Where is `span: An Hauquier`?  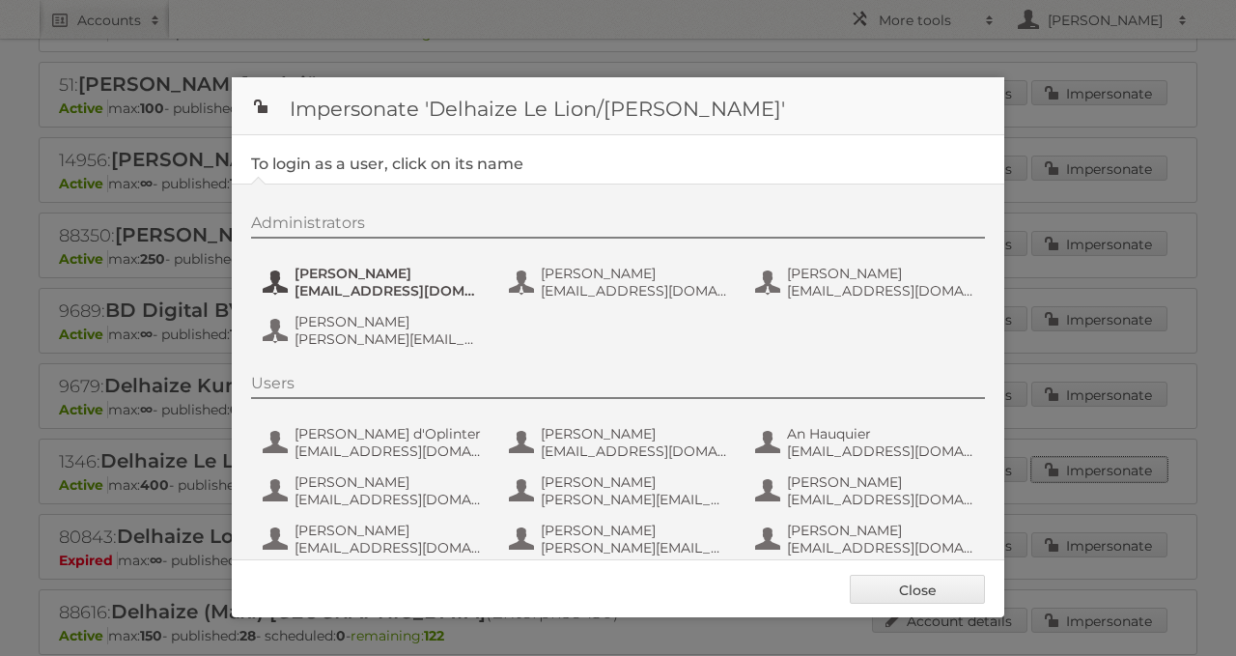
span: An Hauquier is located at coordinates (881, 434).